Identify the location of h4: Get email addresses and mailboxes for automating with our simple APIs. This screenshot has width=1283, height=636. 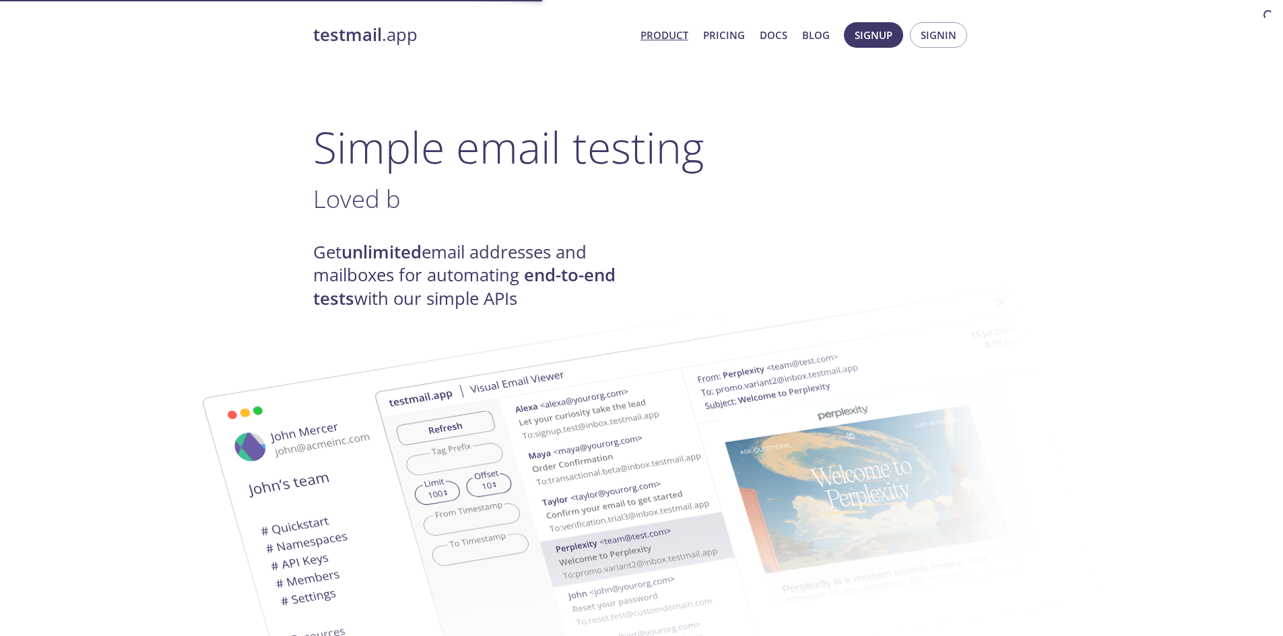
(477, 275).